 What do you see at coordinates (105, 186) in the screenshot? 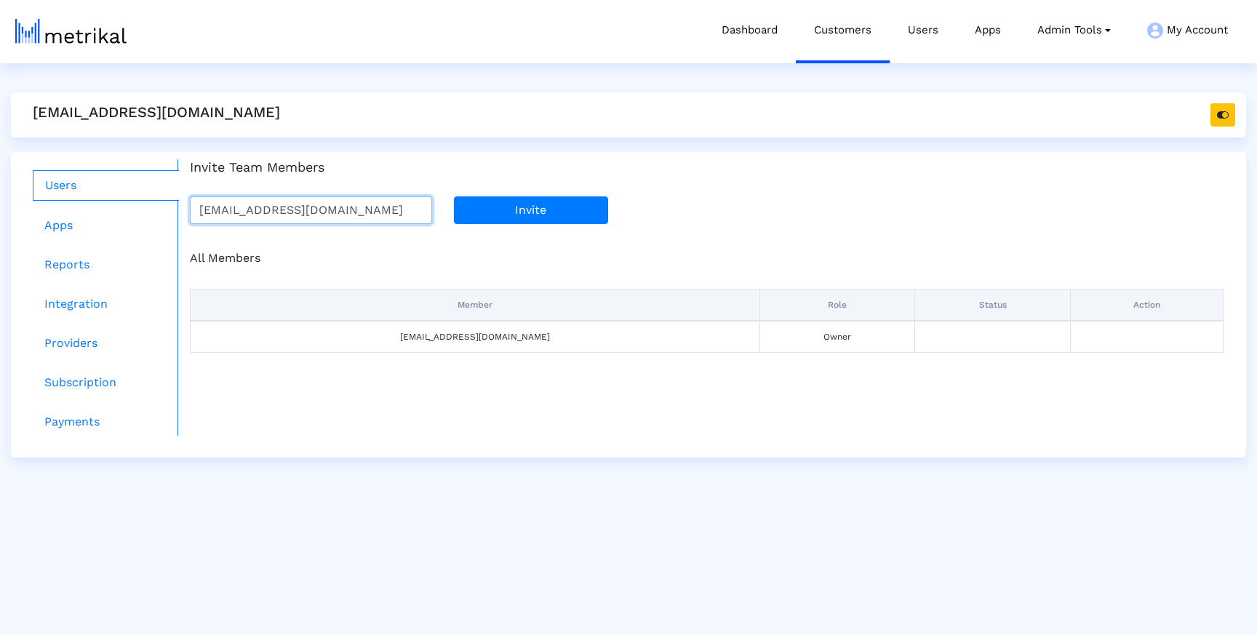
I see `a: Users` at bounding box center [105, 186].